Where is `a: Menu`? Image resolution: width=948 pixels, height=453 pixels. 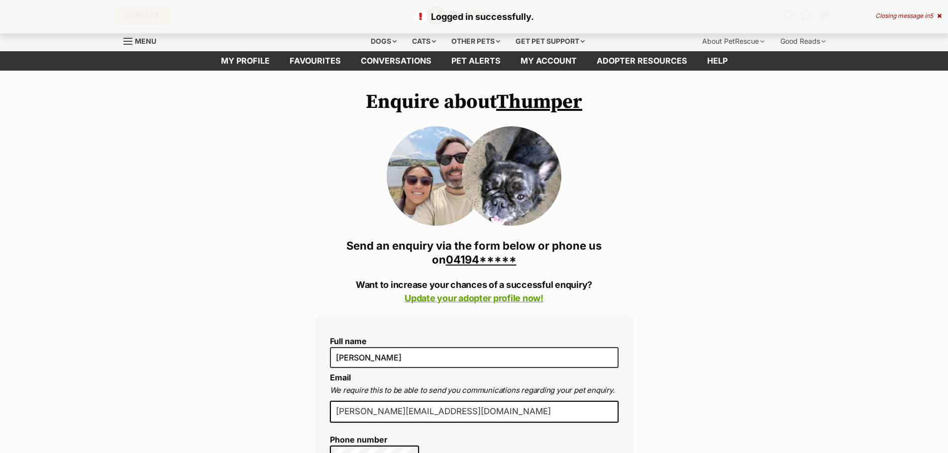 a: Menu is located at coordinates (143, 40).